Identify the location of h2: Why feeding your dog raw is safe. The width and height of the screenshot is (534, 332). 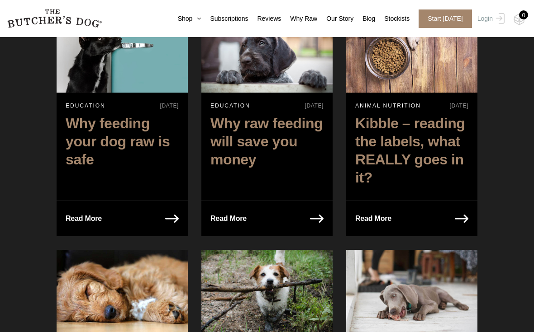
(122, 144).